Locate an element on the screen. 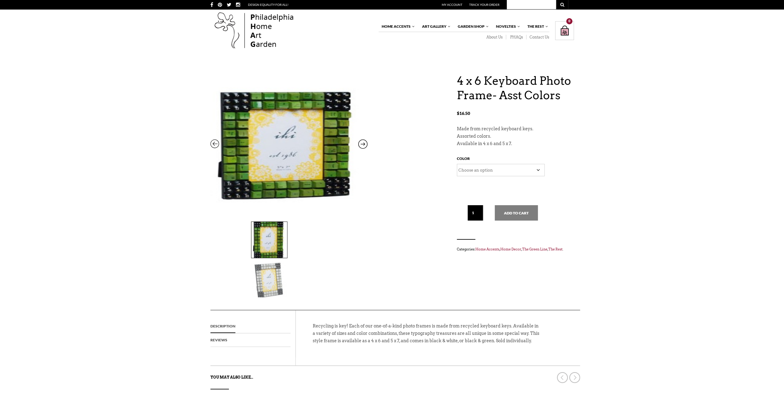 This screenshot has height=394, width=784. a: Garden Shop is located at coordinates (472, 27).